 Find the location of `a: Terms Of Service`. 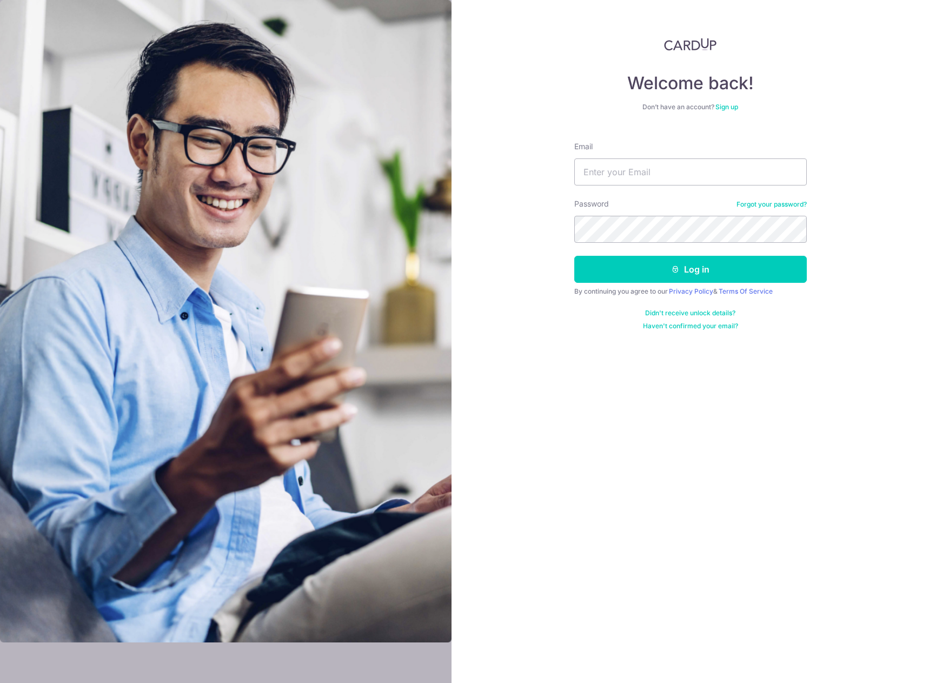

a: Terms Of Service is located at coordinates (746, 291).